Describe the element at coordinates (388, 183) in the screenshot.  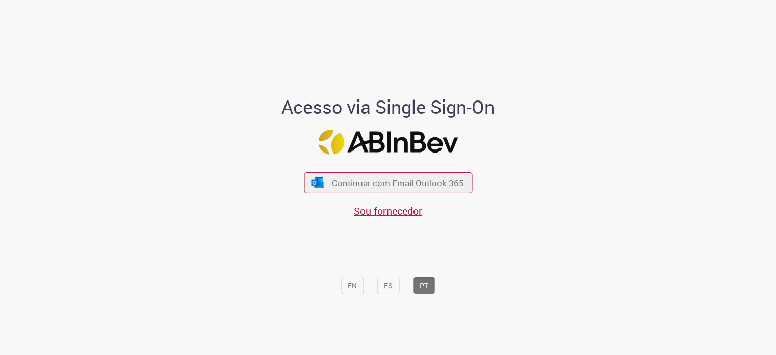
I see `button: ícone Azure/Microsoft 360 Continuar com Email Outlook 365` at that location.